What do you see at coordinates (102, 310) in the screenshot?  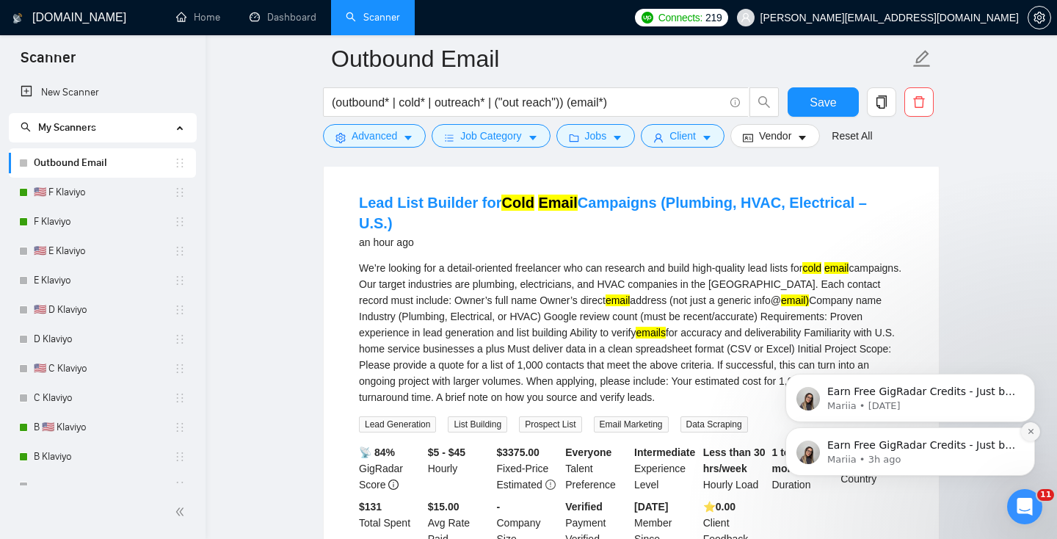 I see `li: 🇺🇸 D Klaviyo` at bounding box center [102, 310].